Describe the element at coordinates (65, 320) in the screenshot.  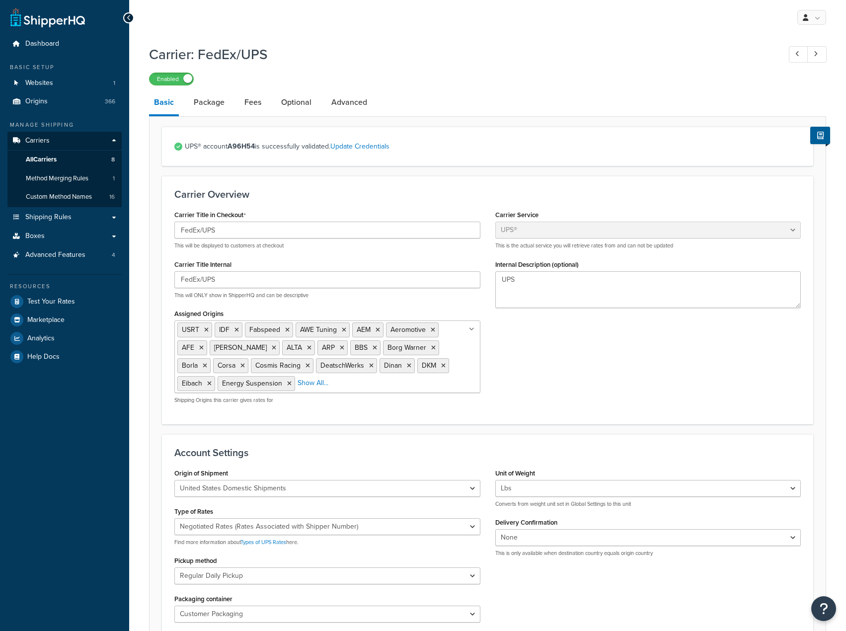
I see `a: Marketplace` at that location.